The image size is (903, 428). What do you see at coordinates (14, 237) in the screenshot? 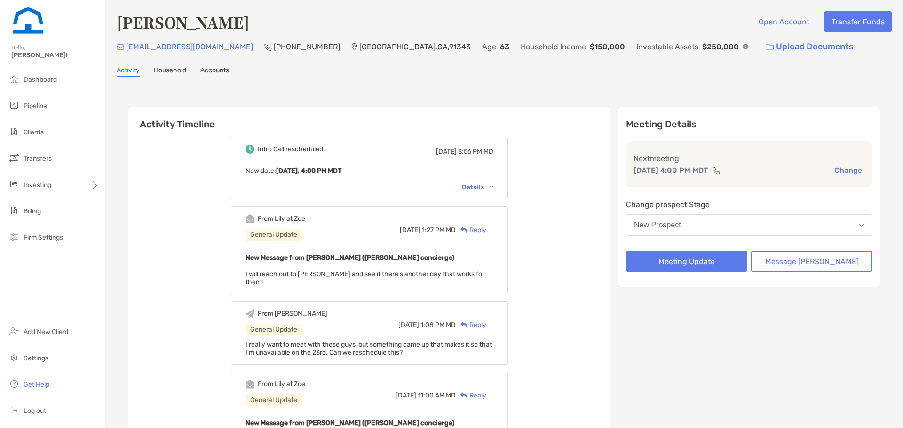
I see `img: firm-settings icon` at bounding box center [14, 237].